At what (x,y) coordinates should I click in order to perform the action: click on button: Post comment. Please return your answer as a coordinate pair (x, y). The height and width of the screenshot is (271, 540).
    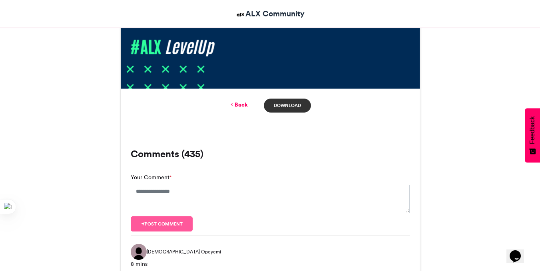
    Looking at the image, I should click on (162, 224).